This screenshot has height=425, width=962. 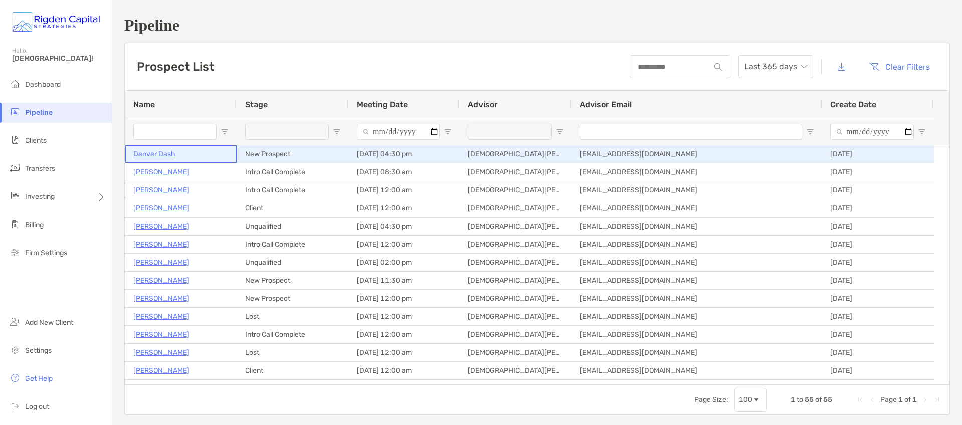 What do you see at coordinates (37, 406) in the screenshot?
I see `span: Log out` at bounding box center [37, 406].